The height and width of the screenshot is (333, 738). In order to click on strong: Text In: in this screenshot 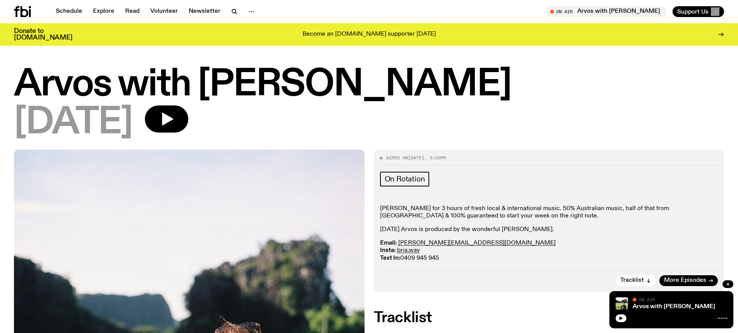, I will do `click(390, 258)`.